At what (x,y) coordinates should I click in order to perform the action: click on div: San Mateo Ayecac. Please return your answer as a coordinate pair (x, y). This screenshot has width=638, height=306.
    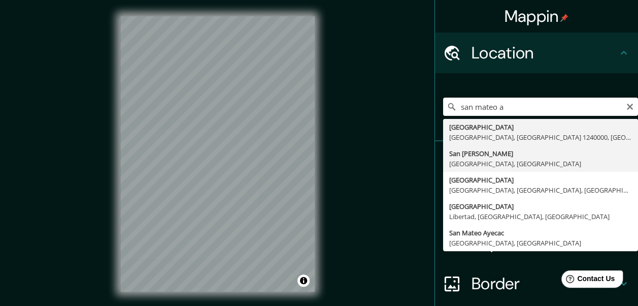
    Looking at the image, I should click on (541, 233).